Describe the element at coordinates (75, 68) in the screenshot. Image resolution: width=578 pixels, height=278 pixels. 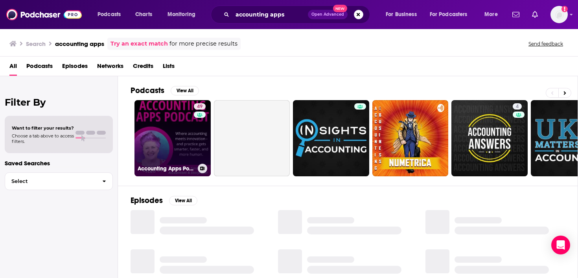
I see `a: Episodes` at that location.